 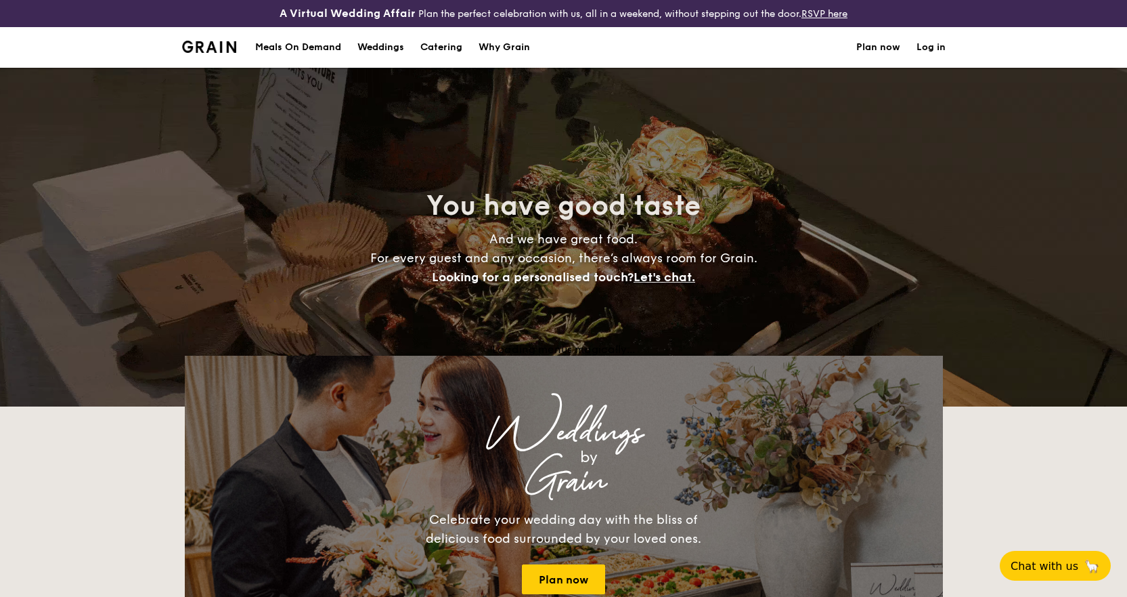 What do you see at coordinates (564, 258) in the screenshot?
I see `span: And we have great food. For every guest and any occasion, there’s always room for Grain.` at bounding box center [564, 258].